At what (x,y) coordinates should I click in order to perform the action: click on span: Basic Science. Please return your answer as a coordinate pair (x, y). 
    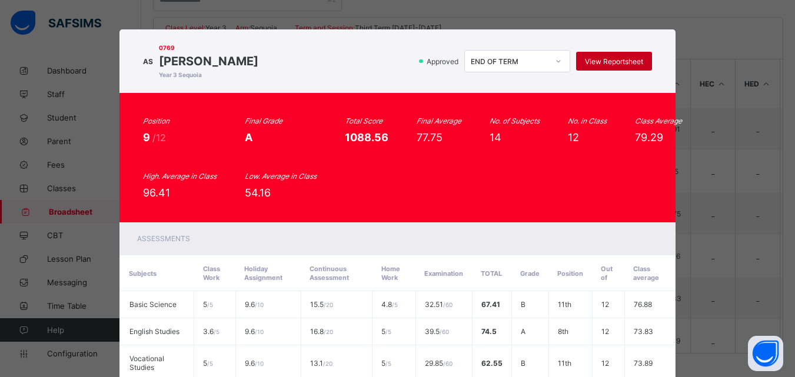
    Looking at the image, I should click on (153, 304).